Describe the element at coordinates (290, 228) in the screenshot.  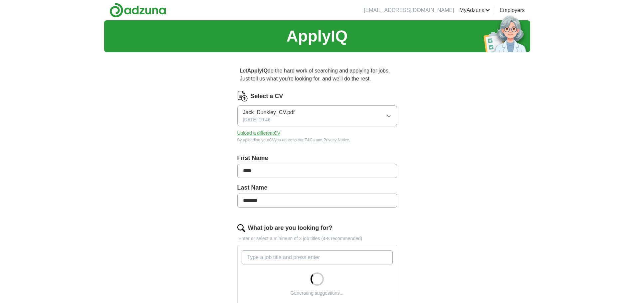
I see `label: What job are you looking for?` at that location.